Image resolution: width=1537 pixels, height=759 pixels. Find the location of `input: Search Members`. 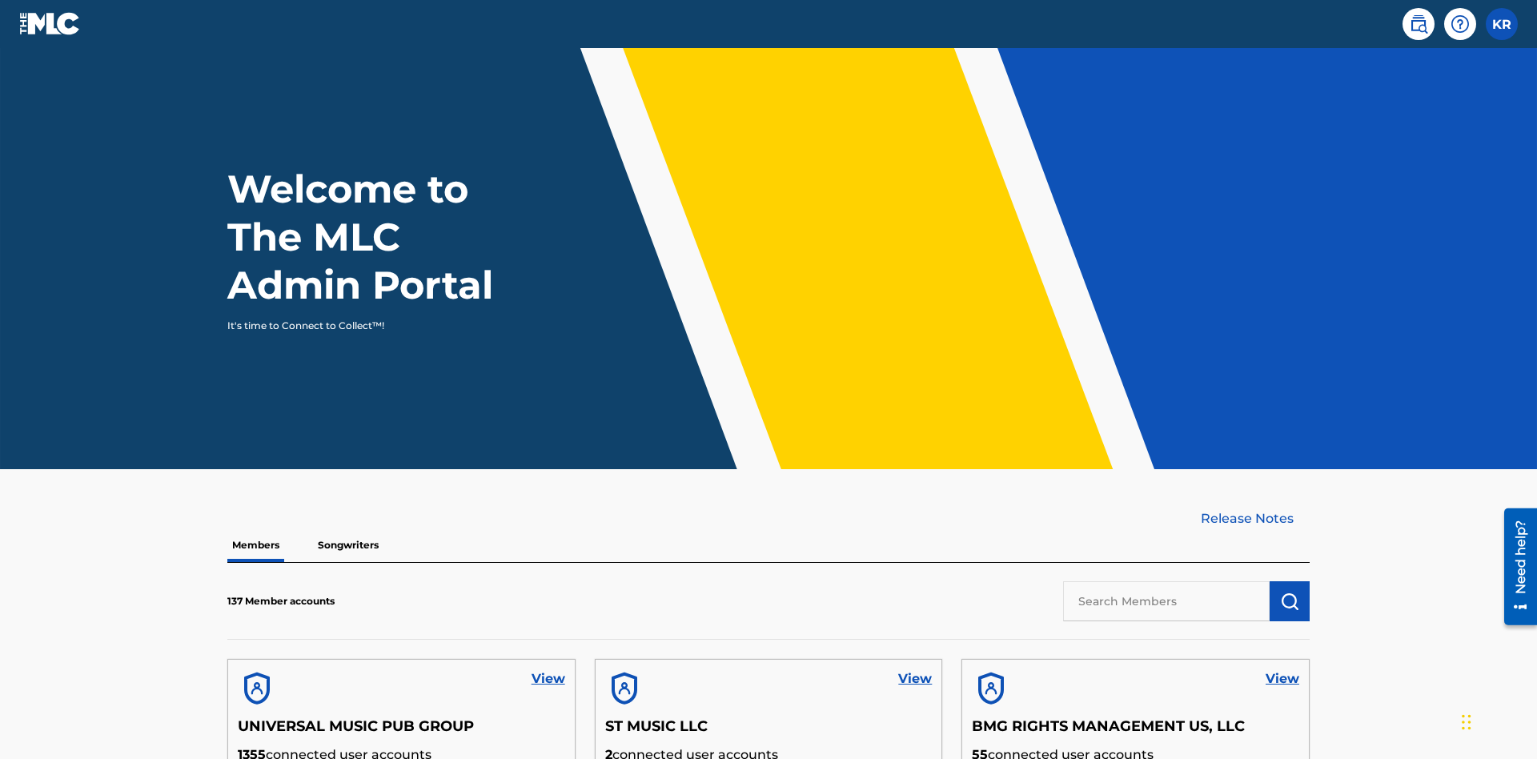

input: Search Members is located at coordinates (1167, 601).